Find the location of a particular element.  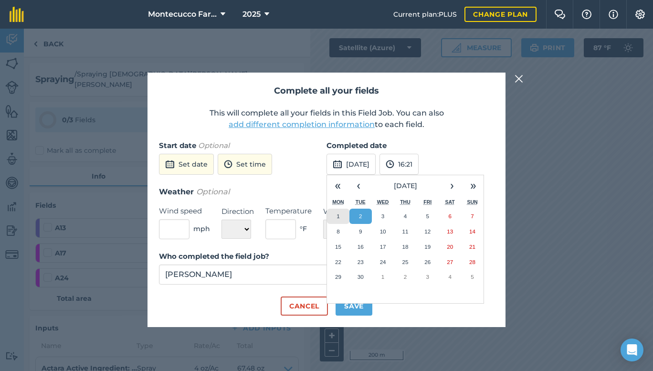

abbr: Saturday is located at coordinates (450, 202).